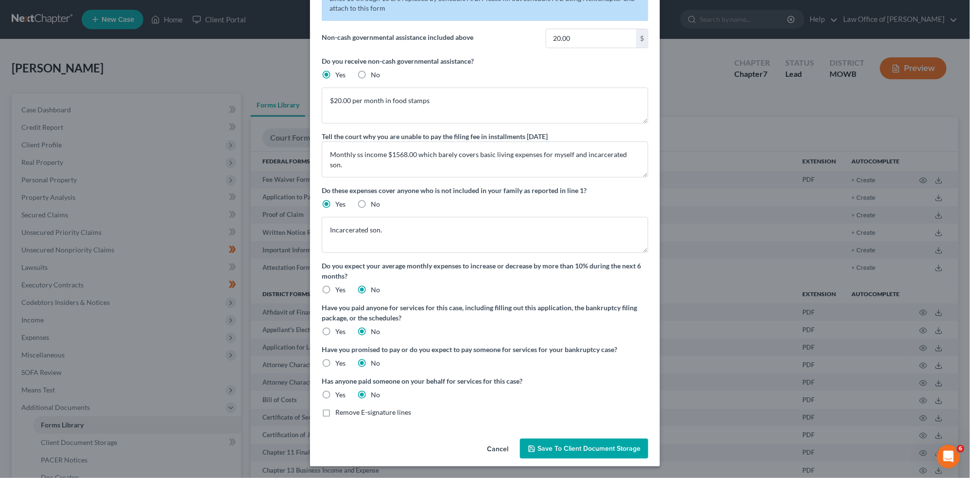  What do you see at coordinates (485, 349) in the screenshot?
I see `label: Have you promised to pay or do you expect to pay someone for services for your bankruptcy case?` at bounding box center [485, 349].